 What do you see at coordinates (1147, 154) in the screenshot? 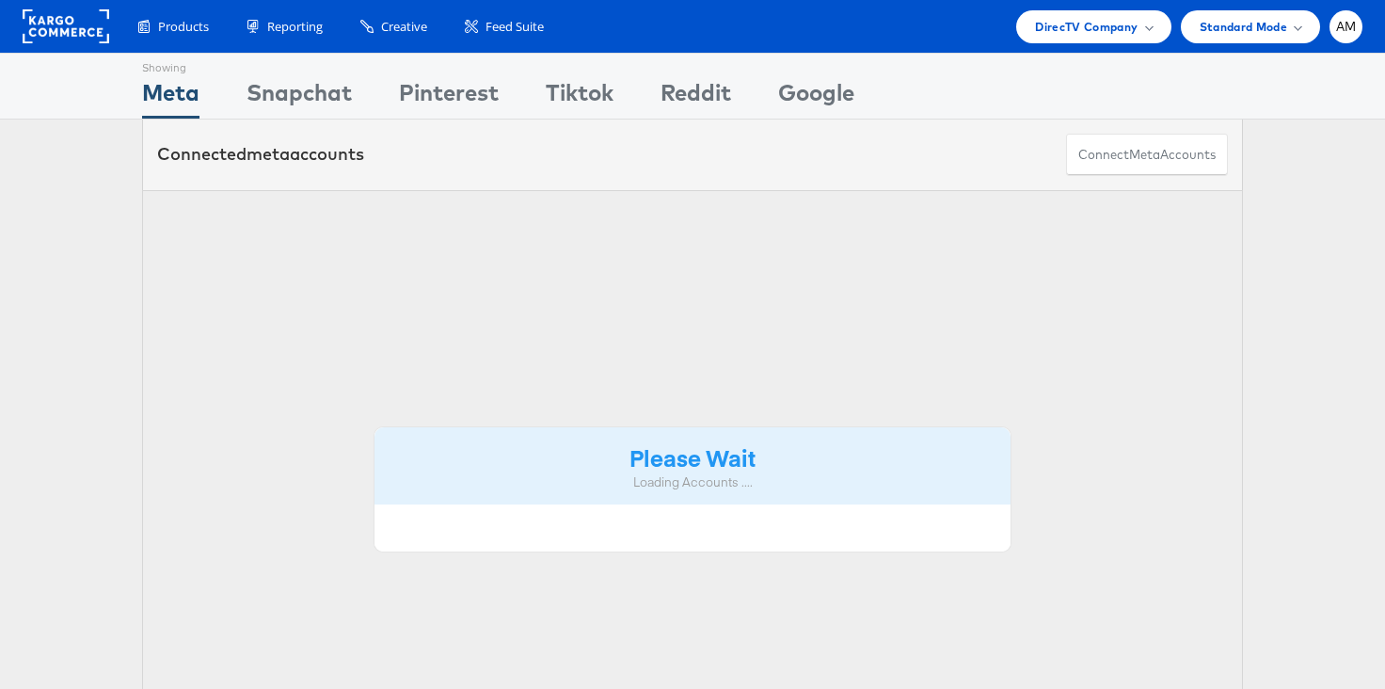
I see `button: ConnectmetaAccounts` at bounding box center [1147, 154].